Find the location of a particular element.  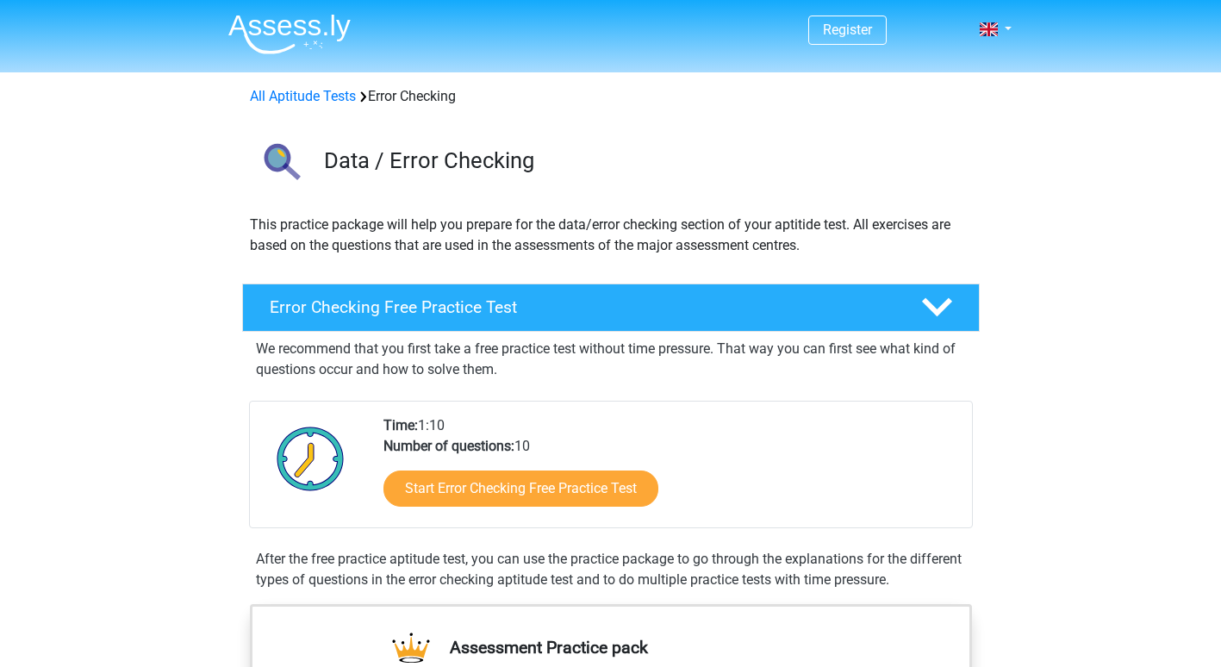

img: error checking is located at coordinates (279, 164).